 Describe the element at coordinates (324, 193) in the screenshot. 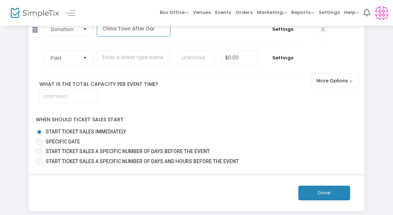

I see `button: Done` at that location.